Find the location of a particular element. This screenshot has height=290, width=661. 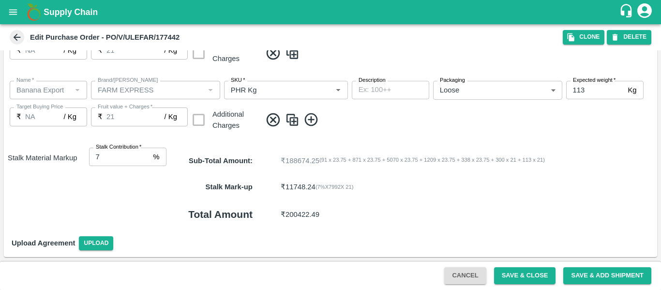

button: Clone is located at coordinates (584, 37).